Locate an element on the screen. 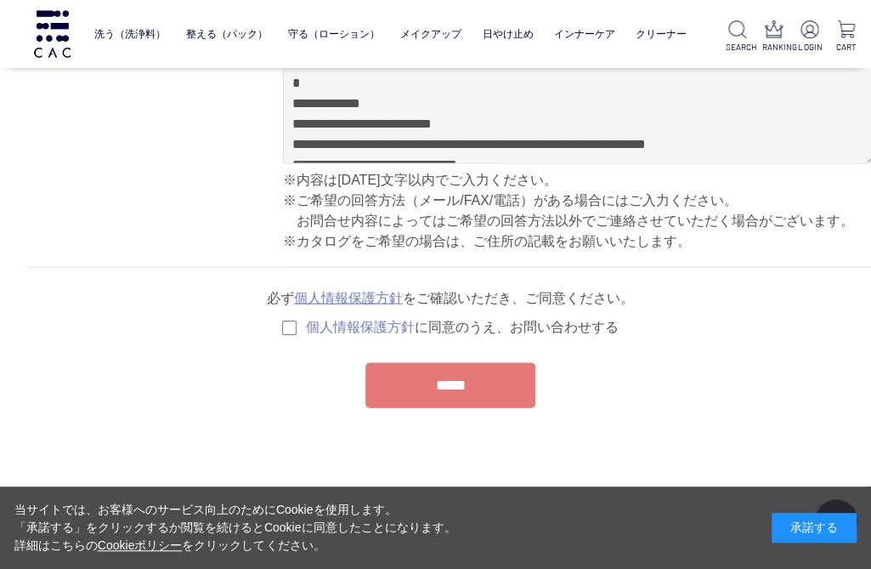  p: SEARCH is located at coordinates (737, 47).